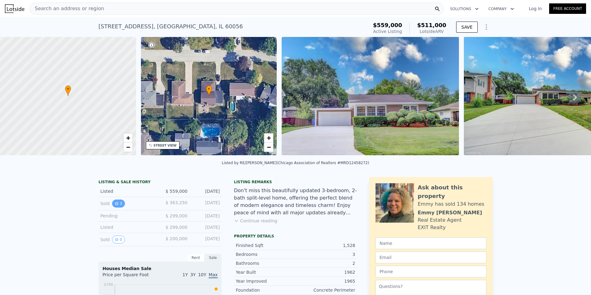  What do you see at coordinates (296, 236) in the screenshot?
I see `div: Property details` at bounding box center [296, 236].